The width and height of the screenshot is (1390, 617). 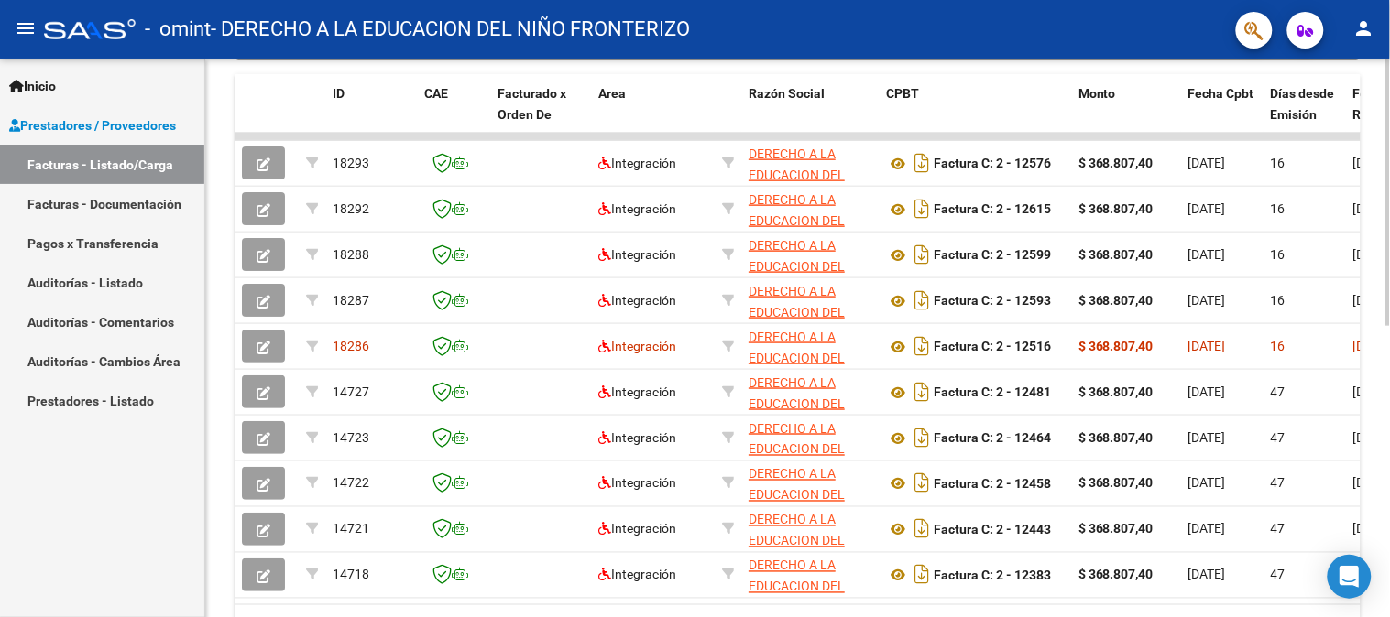 What do you see at coordinates (436, 93) in the screenshot?
I see `span: CAE` at bounding box center [436, 93].